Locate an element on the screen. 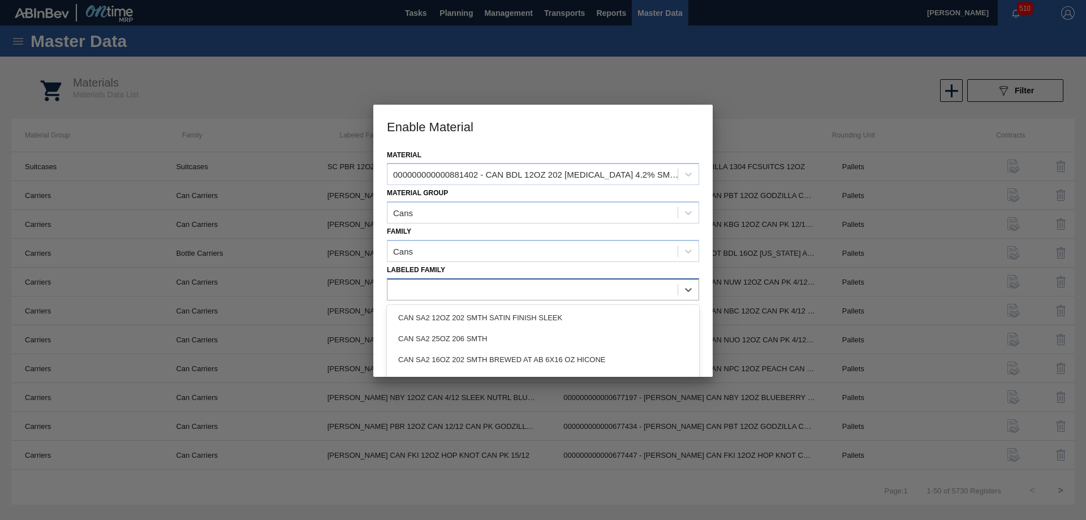 The height and width of the screenshot is (520, 1086). label: Family is located at coordinates (399, 231).